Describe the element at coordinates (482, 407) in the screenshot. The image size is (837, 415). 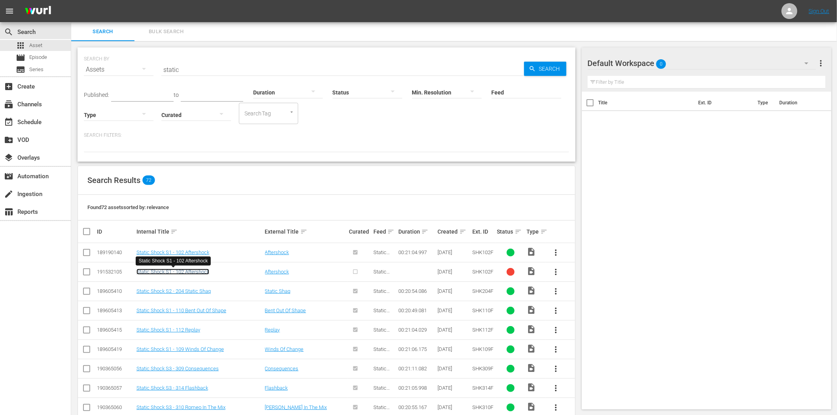
I see `span: SHK310F` at that location.